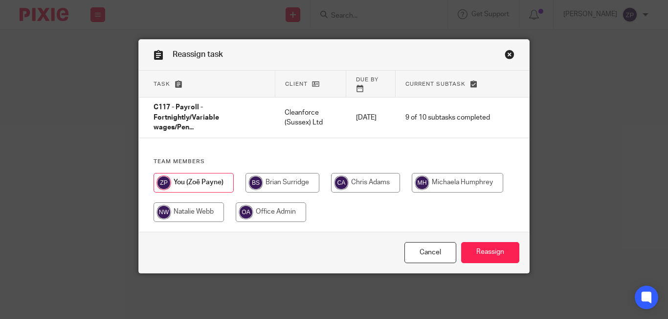  Describe the element at coordinates (198, 54) in the screenshot. I see `span: Reassign task` at that location.